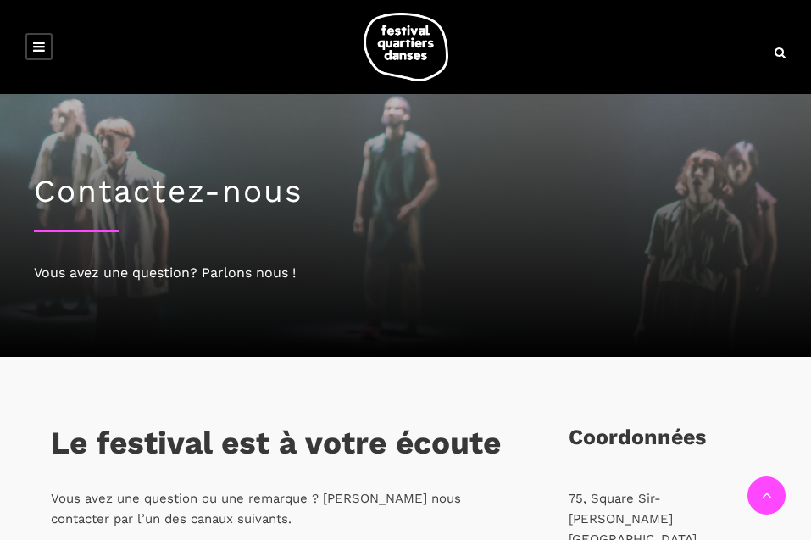 Image resolution: width=811 pixels, height=540 pixels. Describe the element at coordinates (405, 191) in the screenshot. I see `h1: Contactez-nous` at that location.